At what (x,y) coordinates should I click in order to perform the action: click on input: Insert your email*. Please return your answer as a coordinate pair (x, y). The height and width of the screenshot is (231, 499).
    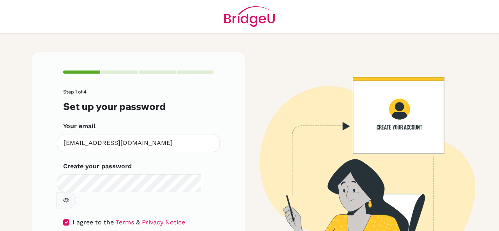
    Looking at the image, I should click on (138, 143).